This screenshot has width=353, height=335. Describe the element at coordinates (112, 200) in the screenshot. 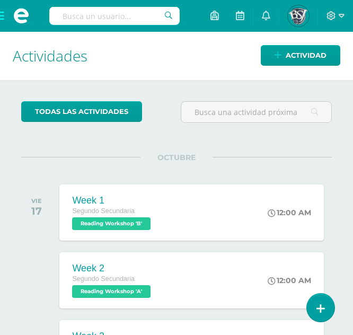

I see `div: Week 1` at that location.